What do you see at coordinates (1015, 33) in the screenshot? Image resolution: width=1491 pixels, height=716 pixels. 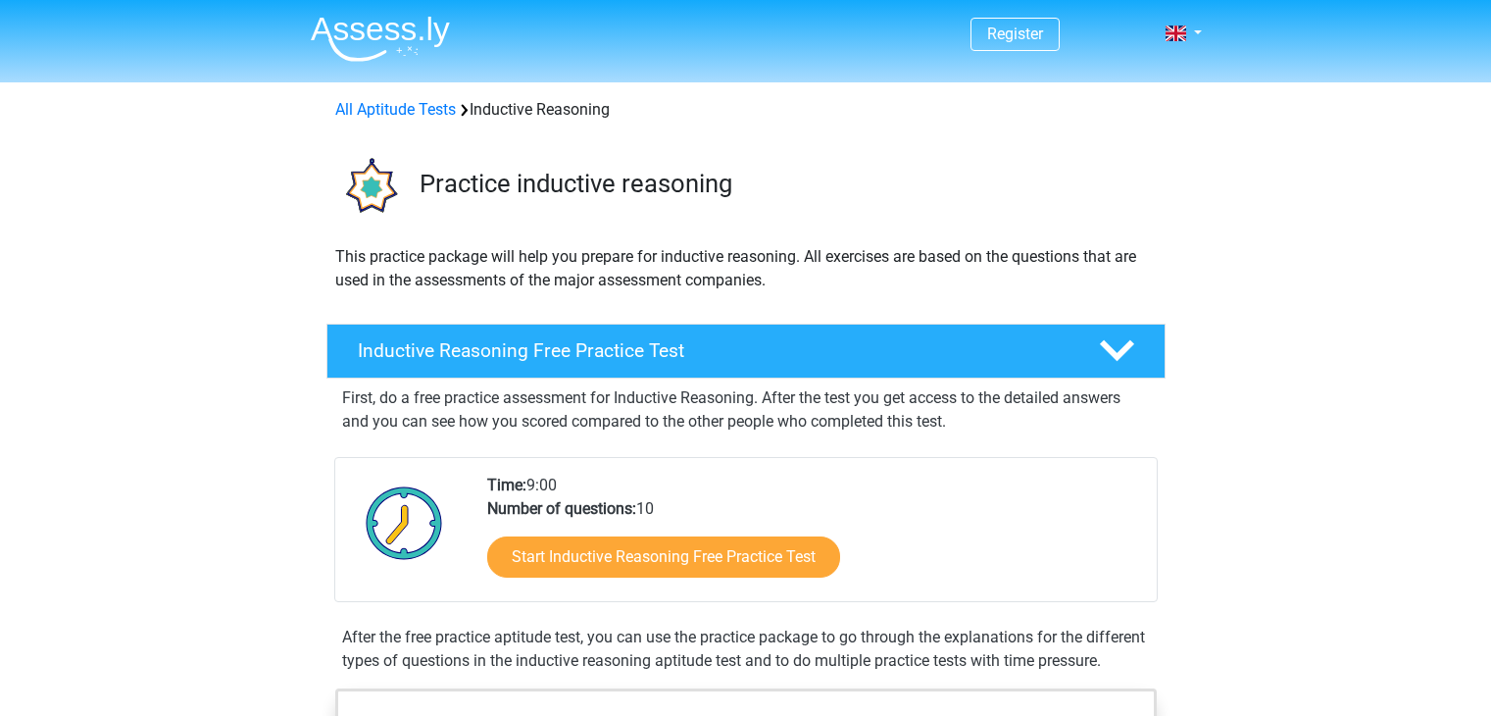 I see `a: Register` at bounding box center [1015, 33].